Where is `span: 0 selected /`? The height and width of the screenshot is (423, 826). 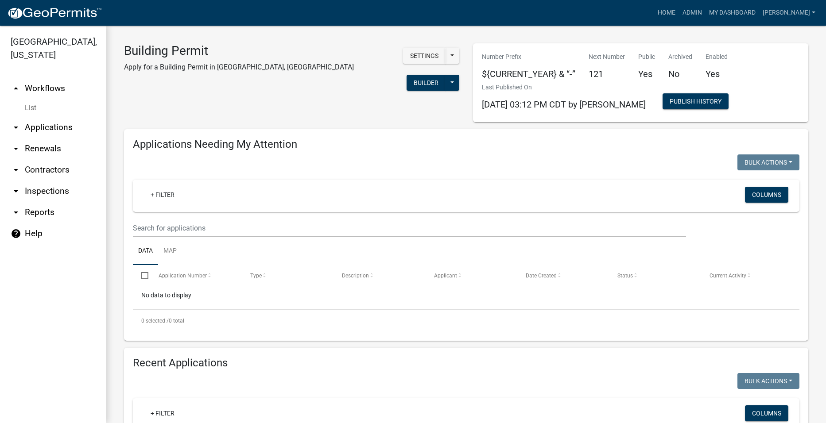
span: 0 selected / is located at coordinates (155, 321).